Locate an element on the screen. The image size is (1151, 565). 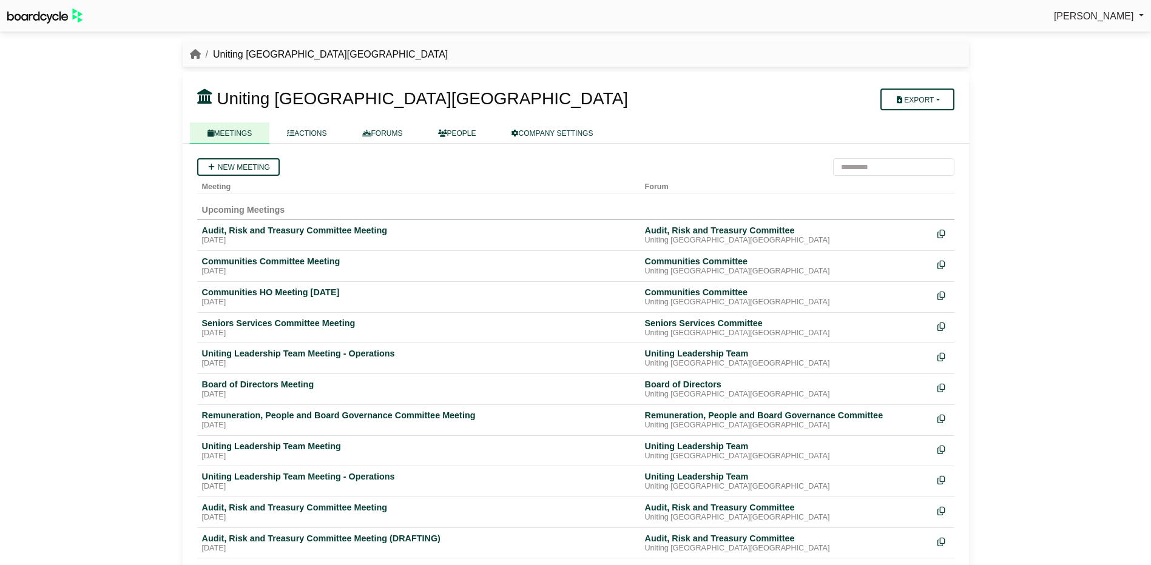
nav: breadcrumb is located at coordinates (319, 55).